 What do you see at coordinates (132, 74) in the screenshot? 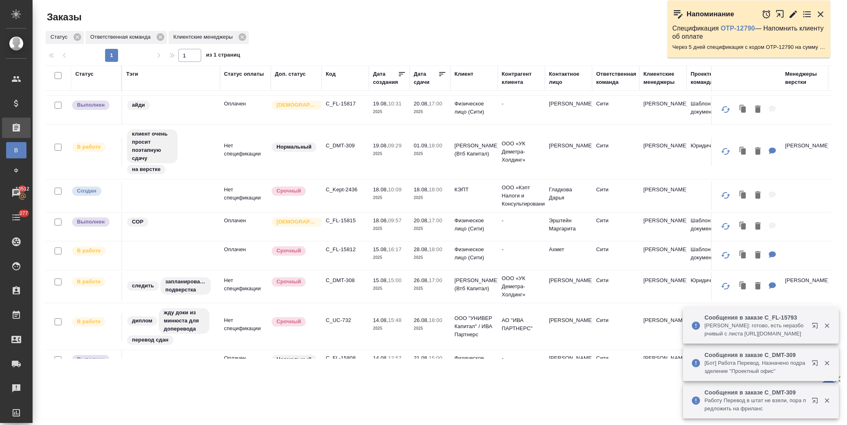
I see `div: Тэги` at bounding box center [132, 74].